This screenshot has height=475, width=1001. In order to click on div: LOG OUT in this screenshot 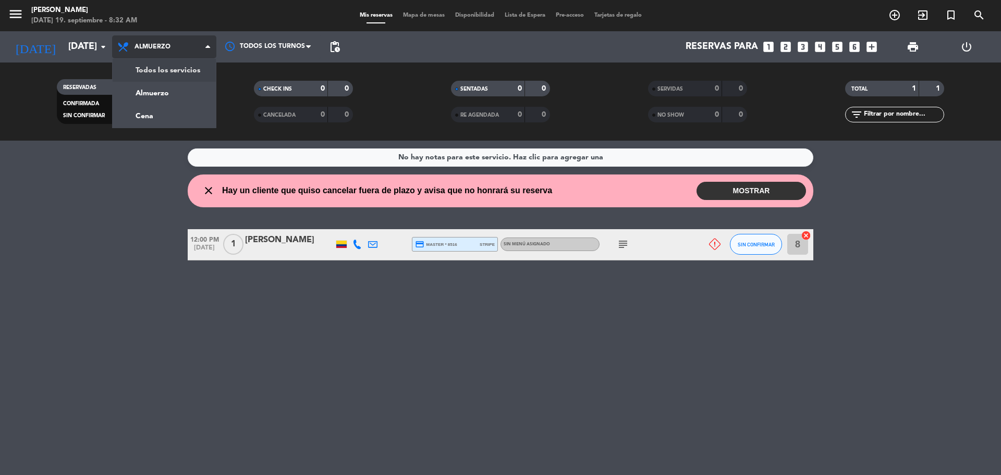, I will do `click(966, 47)`.